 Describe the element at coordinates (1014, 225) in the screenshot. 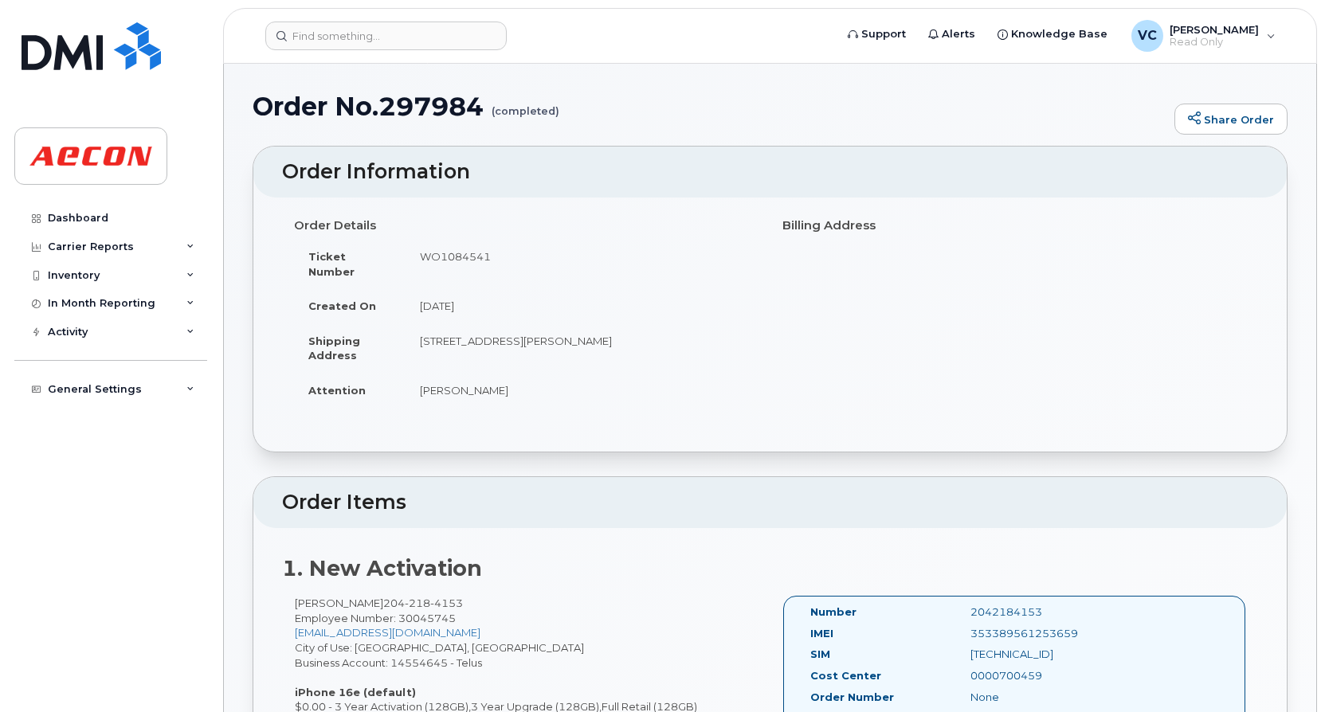

I see `h4: Billing Address` at that location.